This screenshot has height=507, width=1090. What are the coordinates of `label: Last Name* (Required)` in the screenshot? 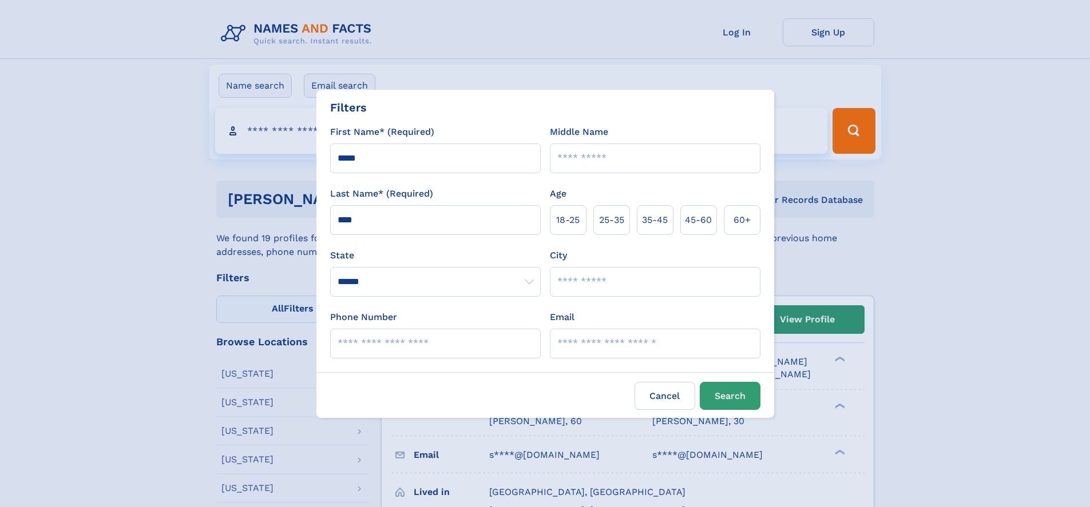 It's located at (382, 194).